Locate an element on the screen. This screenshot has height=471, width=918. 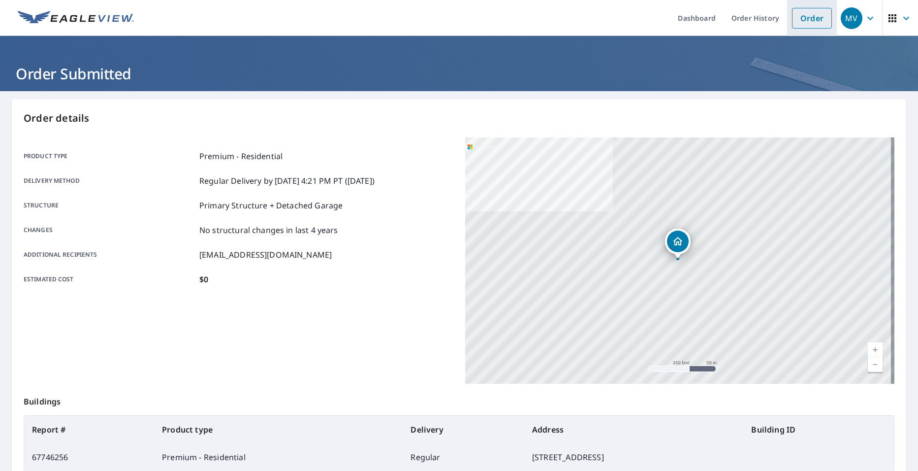
div: Dropped pin, building 1, Residential property, 14345 W 81st Pl Lenexa, KS 66215 is located at coordinates (678, 244).